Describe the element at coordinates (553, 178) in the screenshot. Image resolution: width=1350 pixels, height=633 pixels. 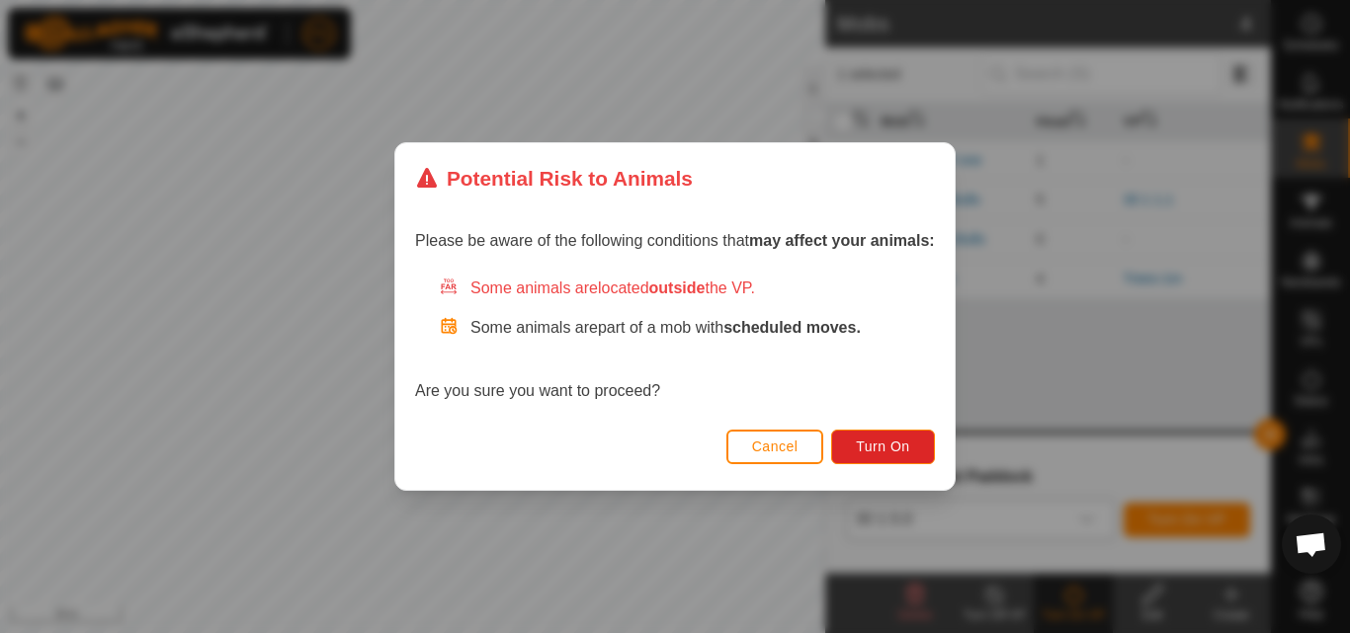
I see `div: Potential Risk to Animals` at that location.